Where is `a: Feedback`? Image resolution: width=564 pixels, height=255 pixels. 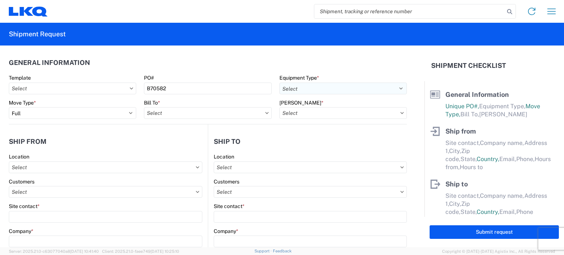 a: Feedback is located at coordinates (282, 251).